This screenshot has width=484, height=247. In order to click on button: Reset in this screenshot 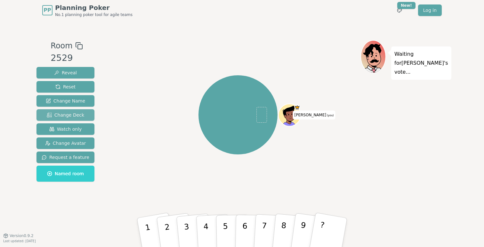, I will do `click(65, 87)`.